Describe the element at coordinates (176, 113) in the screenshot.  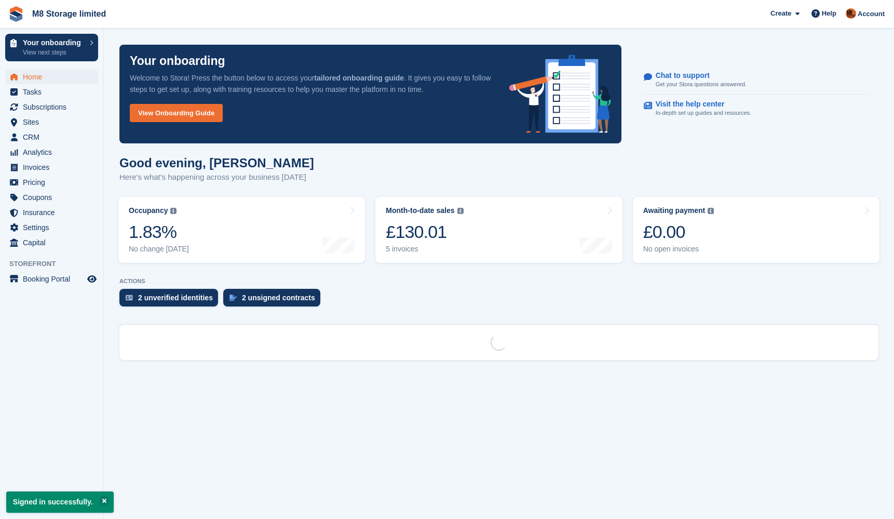
I see `a: View Onboarding Guide` at that location.